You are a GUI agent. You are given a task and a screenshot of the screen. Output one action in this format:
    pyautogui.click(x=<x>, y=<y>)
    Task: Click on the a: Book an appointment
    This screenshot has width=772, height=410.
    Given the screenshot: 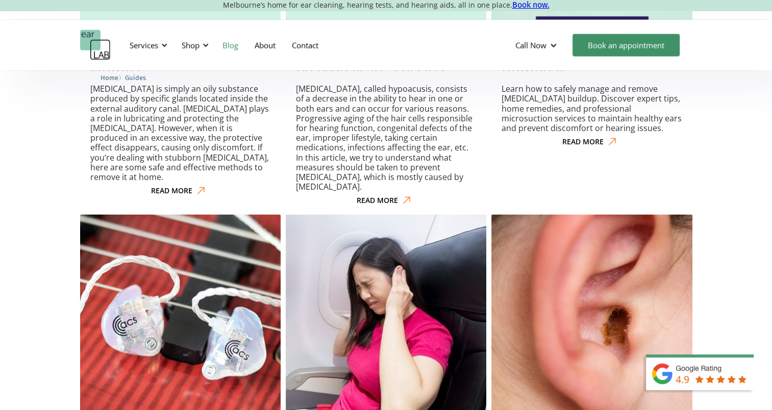 What is the action you would take?
    pyautogui.click(x=626, y=45)
    